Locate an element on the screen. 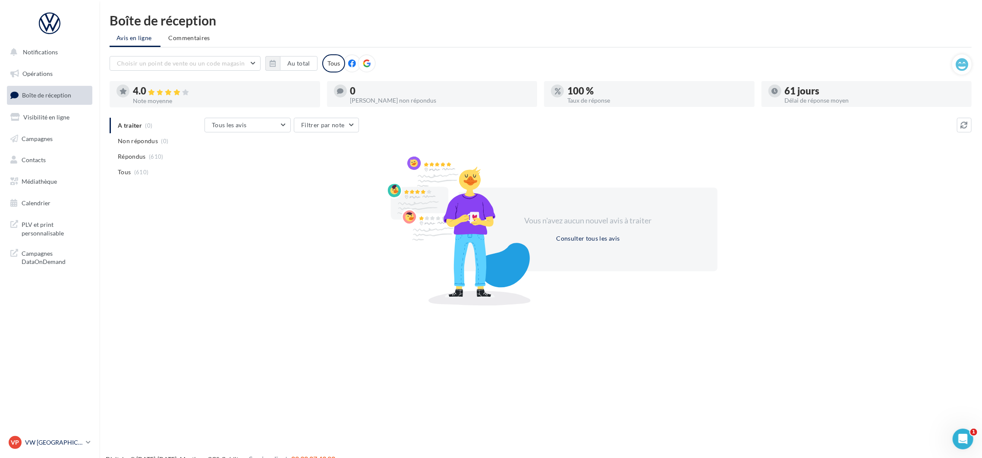  span: Contacts is located at coordinates (34, 160).